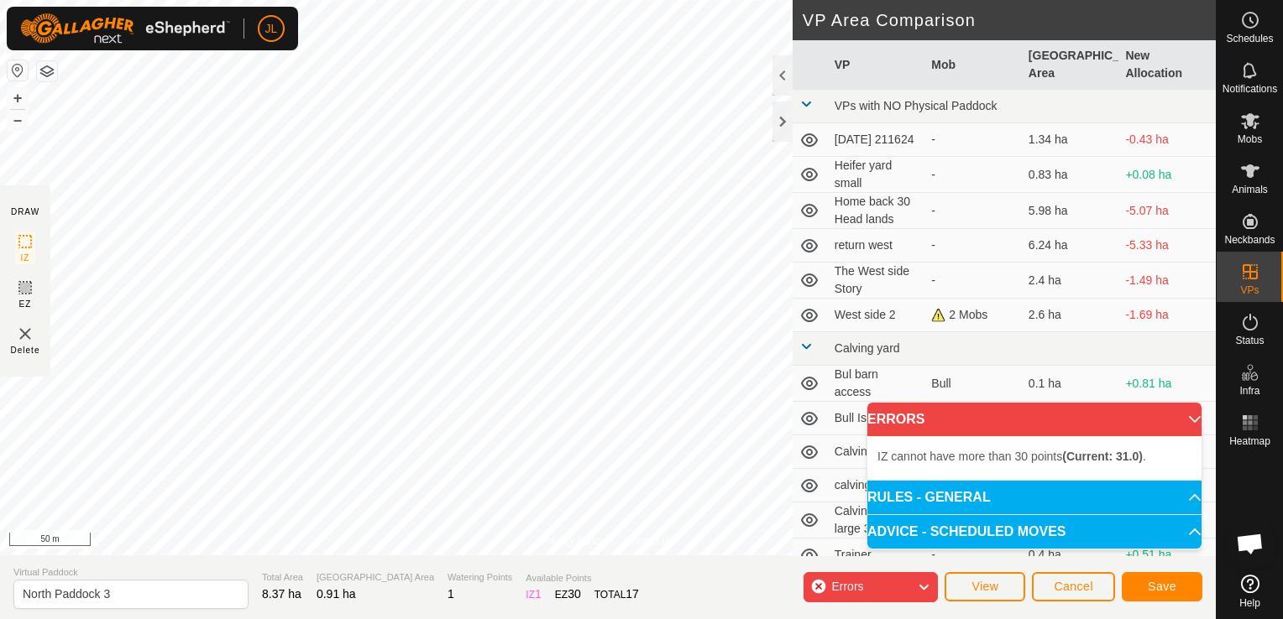  What do you see at coordinates (876, 520) in the screenshot?
I see `td: Calving yard large 3` at bounding box center [876, 520].